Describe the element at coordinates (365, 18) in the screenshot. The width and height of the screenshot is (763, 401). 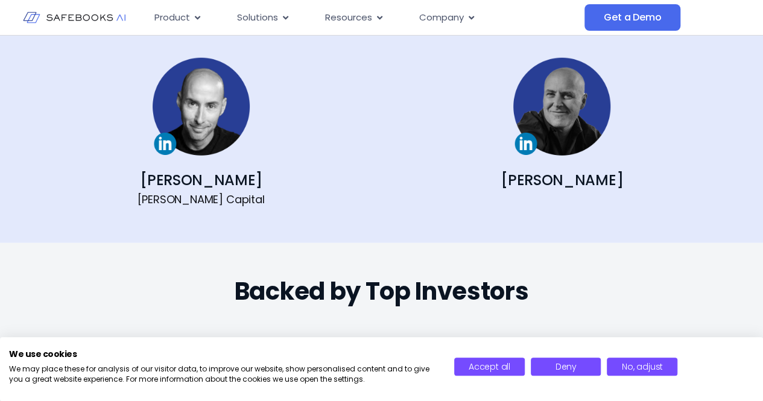
I see `div: Menu Toggle` at that location.